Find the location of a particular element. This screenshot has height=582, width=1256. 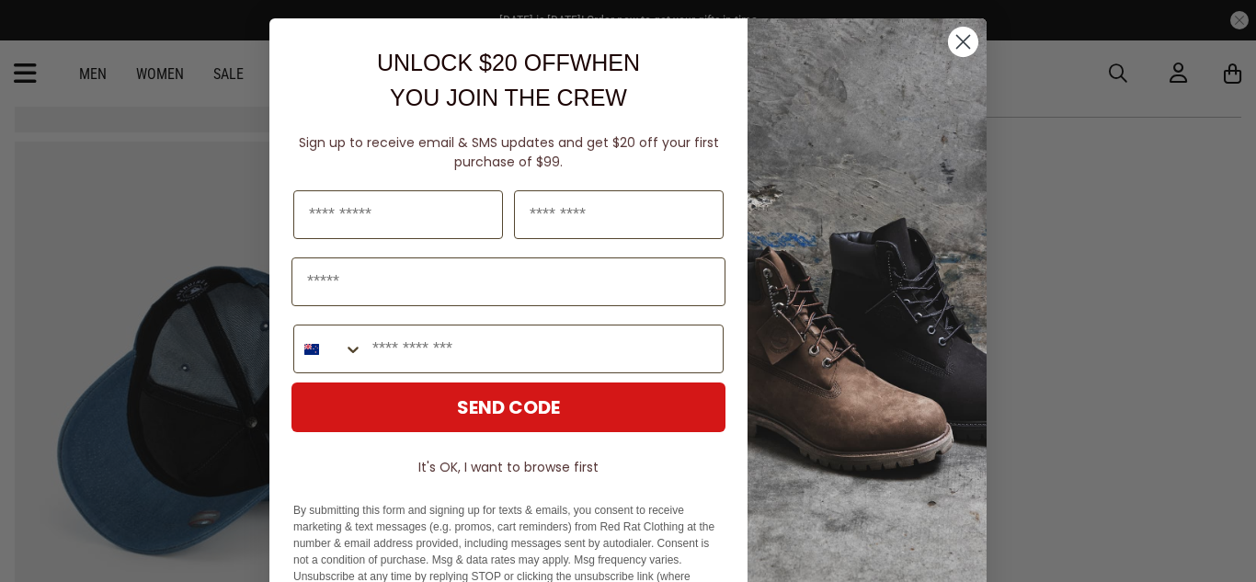

button: It's OK, I want to browse first is located at coordinates (508, 467).